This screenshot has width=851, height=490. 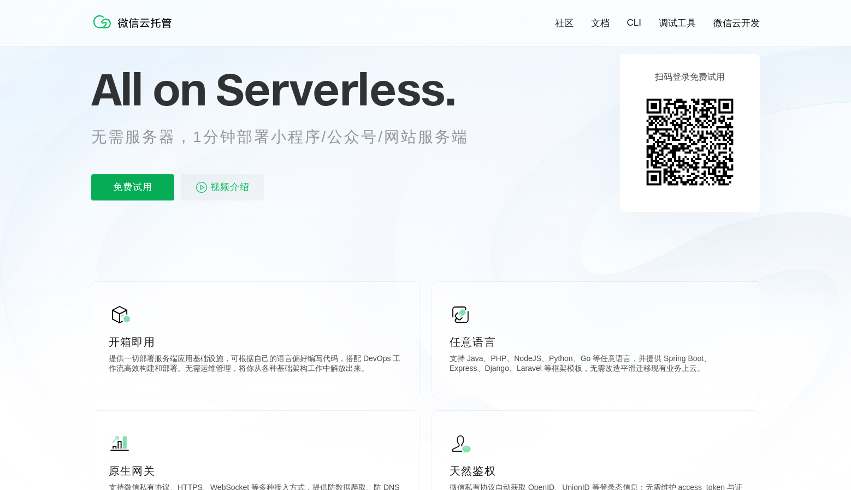 I want to click on a: 调试工具, so click(x=677, y=23).